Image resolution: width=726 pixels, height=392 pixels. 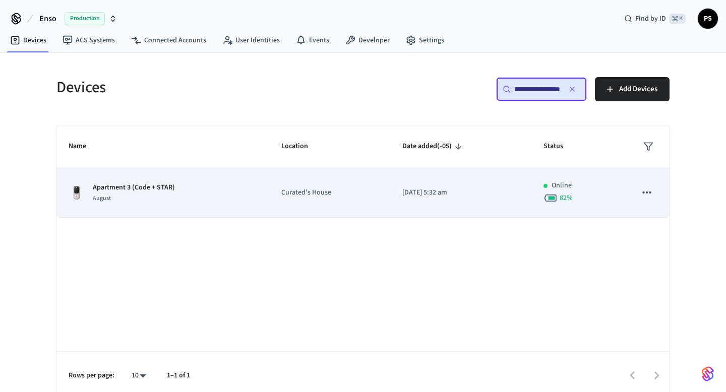 I want to click on span: Status, so click(x=560, y=146).